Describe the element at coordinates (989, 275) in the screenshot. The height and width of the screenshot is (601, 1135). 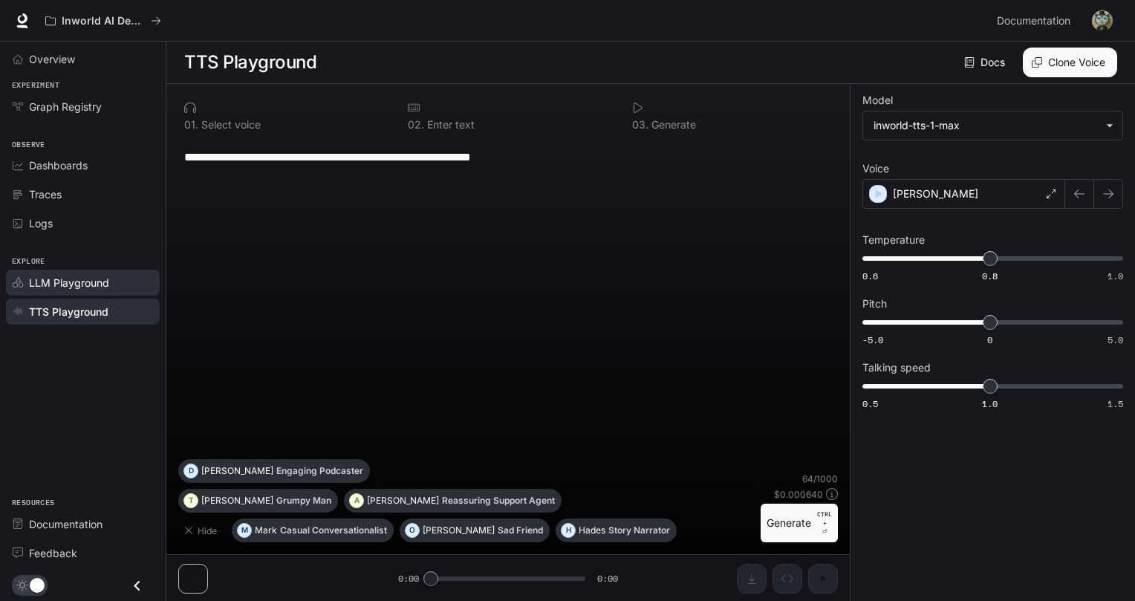
I see `span: 0.8` at that location.